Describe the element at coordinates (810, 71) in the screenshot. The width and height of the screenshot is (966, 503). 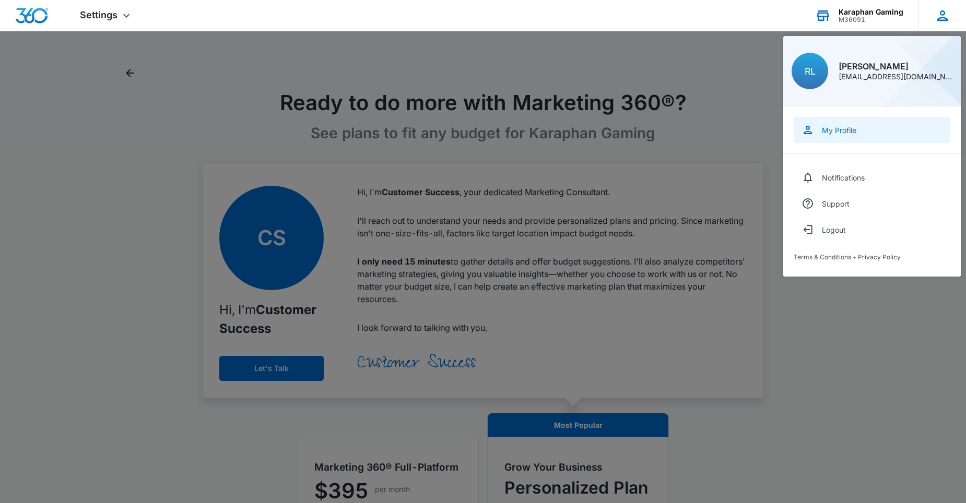
I see `span: RL` at that location.